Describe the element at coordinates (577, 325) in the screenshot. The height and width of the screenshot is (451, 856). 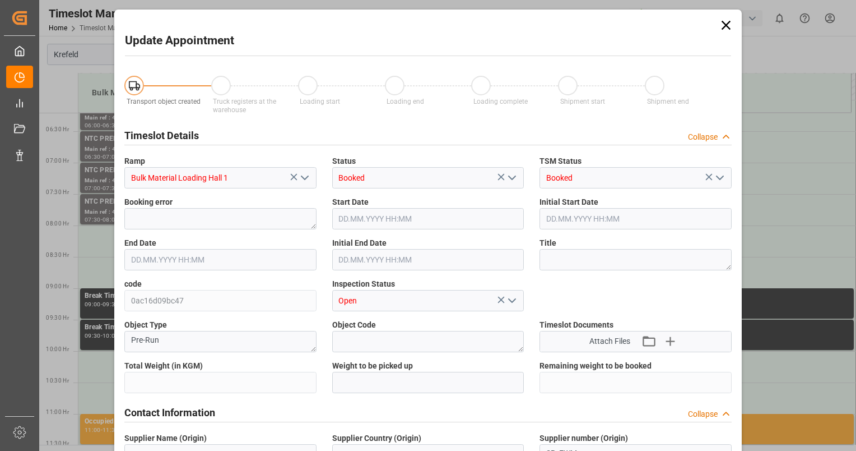
I see `span: Timeslot Documents` at that location.